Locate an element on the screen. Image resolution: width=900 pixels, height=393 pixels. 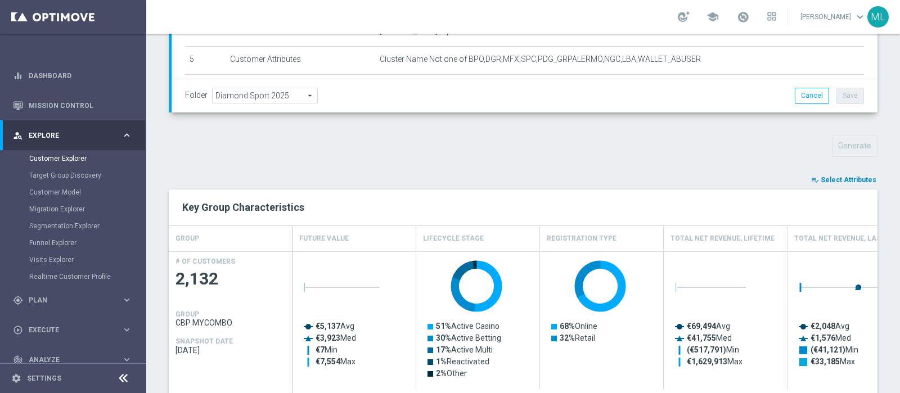
a: Realtime Customer Profile is located at coordinates (73, 277).